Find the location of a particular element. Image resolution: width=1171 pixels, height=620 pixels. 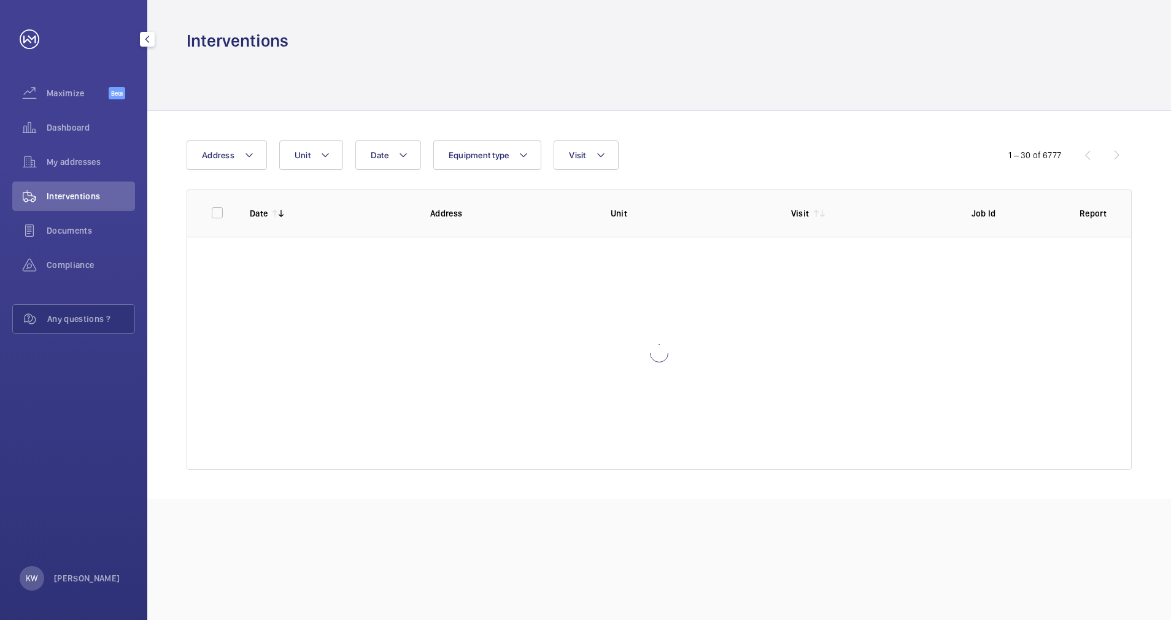

button: Unit is located at coordinates (311, 155).